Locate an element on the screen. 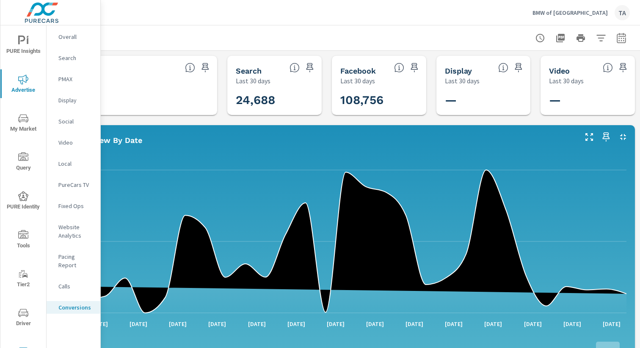 This screenshot has height=348, width=640. span: Search Conversions include Actions, Leads and Unmapped Conversions. is located at coordinates (295, 68).